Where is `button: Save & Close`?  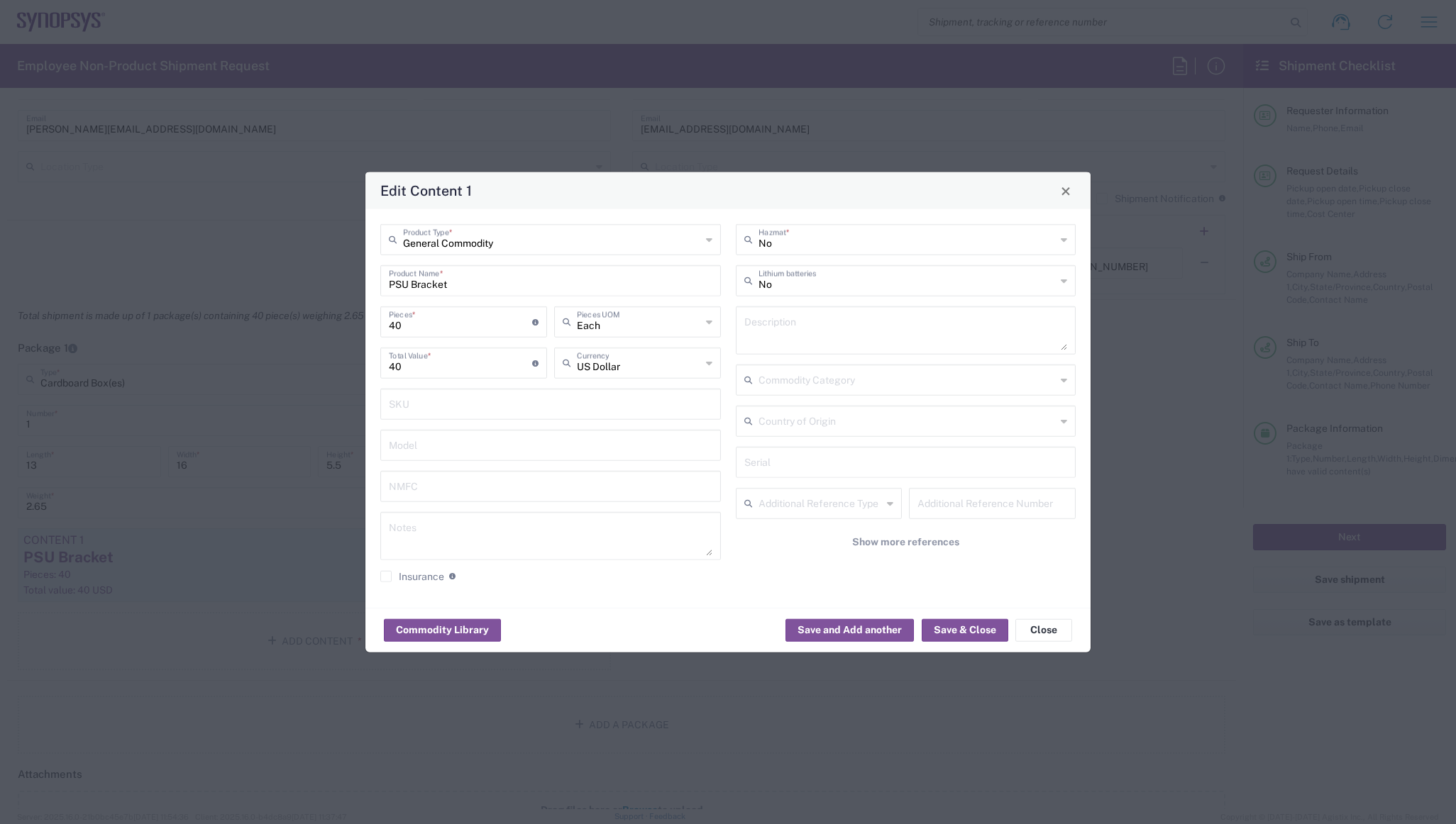
button: Save & Close is located at coordinates (965, 629).